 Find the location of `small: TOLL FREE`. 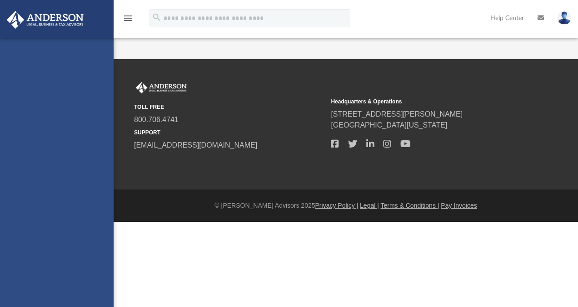

small: TOLL FREE is located at coordinates (229, 107).